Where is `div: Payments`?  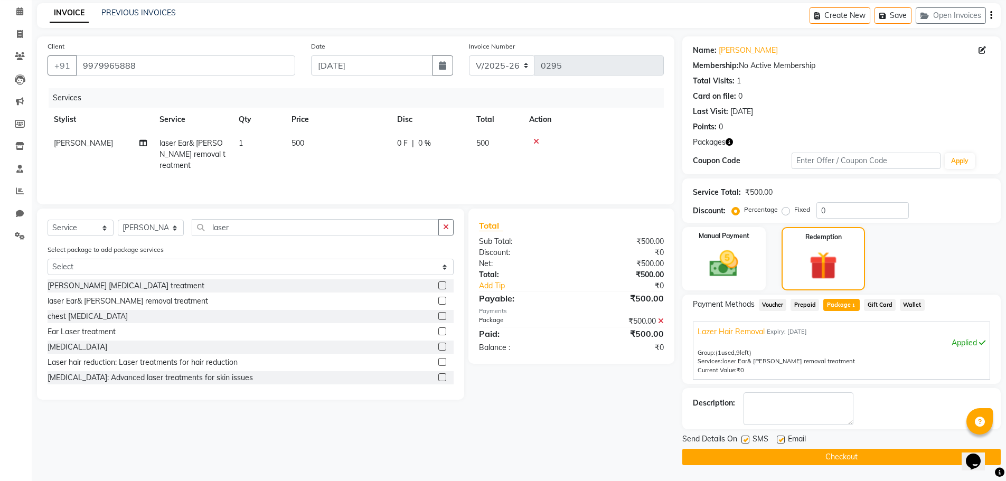 div: Payments is located at coordinates (571, 311).